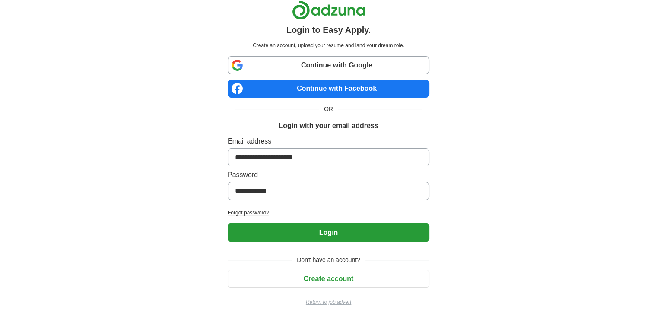 This screenshot has height=319, width=657. I want to click on a: Continue with Facebook, so click(328, 89).